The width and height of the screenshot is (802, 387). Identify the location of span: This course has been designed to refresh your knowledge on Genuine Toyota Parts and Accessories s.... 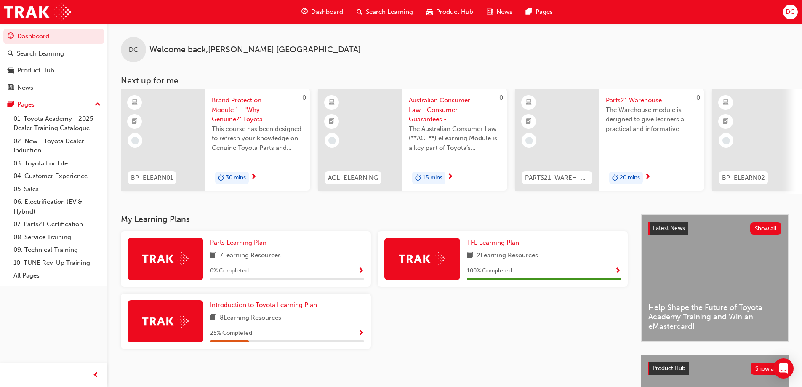
(258, 139).